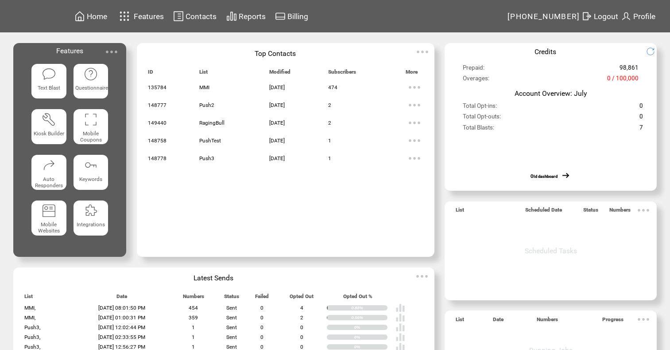  I want to click on img: exit.svg, so click(587, 16).